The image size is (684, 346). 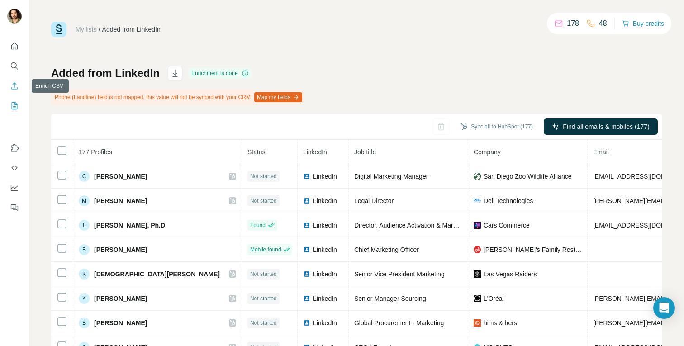 I want to click on span: Global Procurement - Marketing, so click(x=399, y=323).